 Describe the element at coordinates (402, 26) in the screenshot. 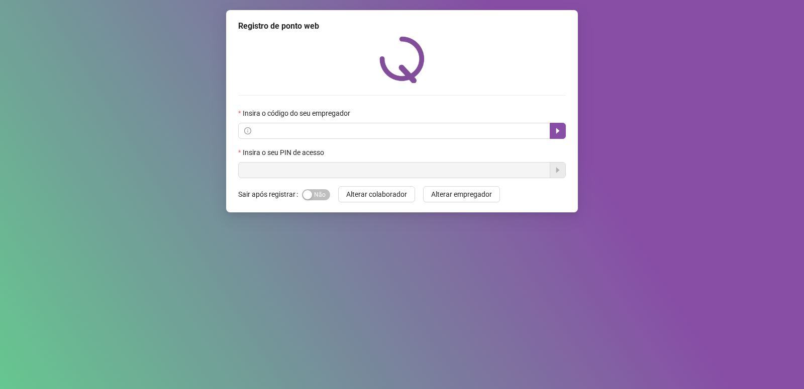

I see `div: Registro de ponto web` at that location.